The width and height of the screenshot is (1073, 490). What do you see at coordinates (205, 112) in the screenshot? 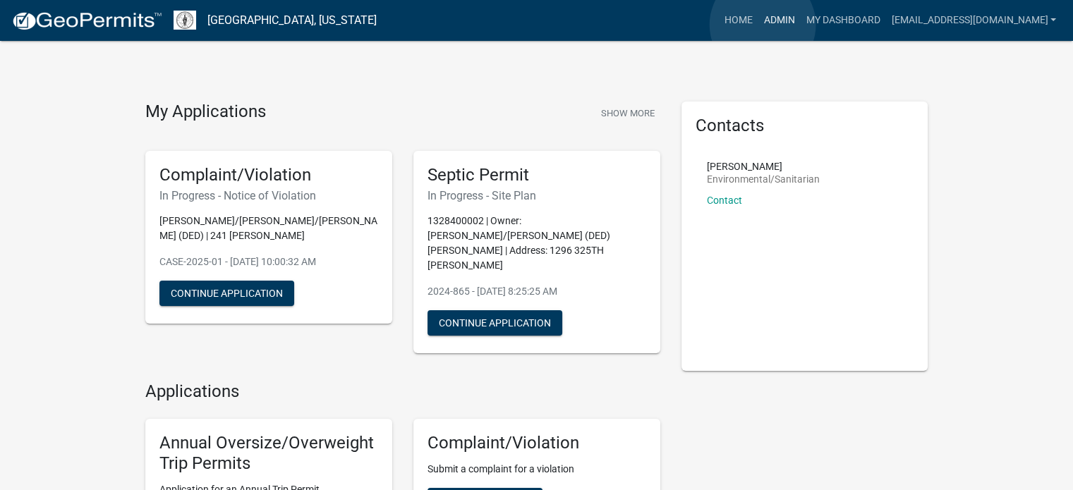
I see `h4: My Applications` at bounding box center [205, 112].